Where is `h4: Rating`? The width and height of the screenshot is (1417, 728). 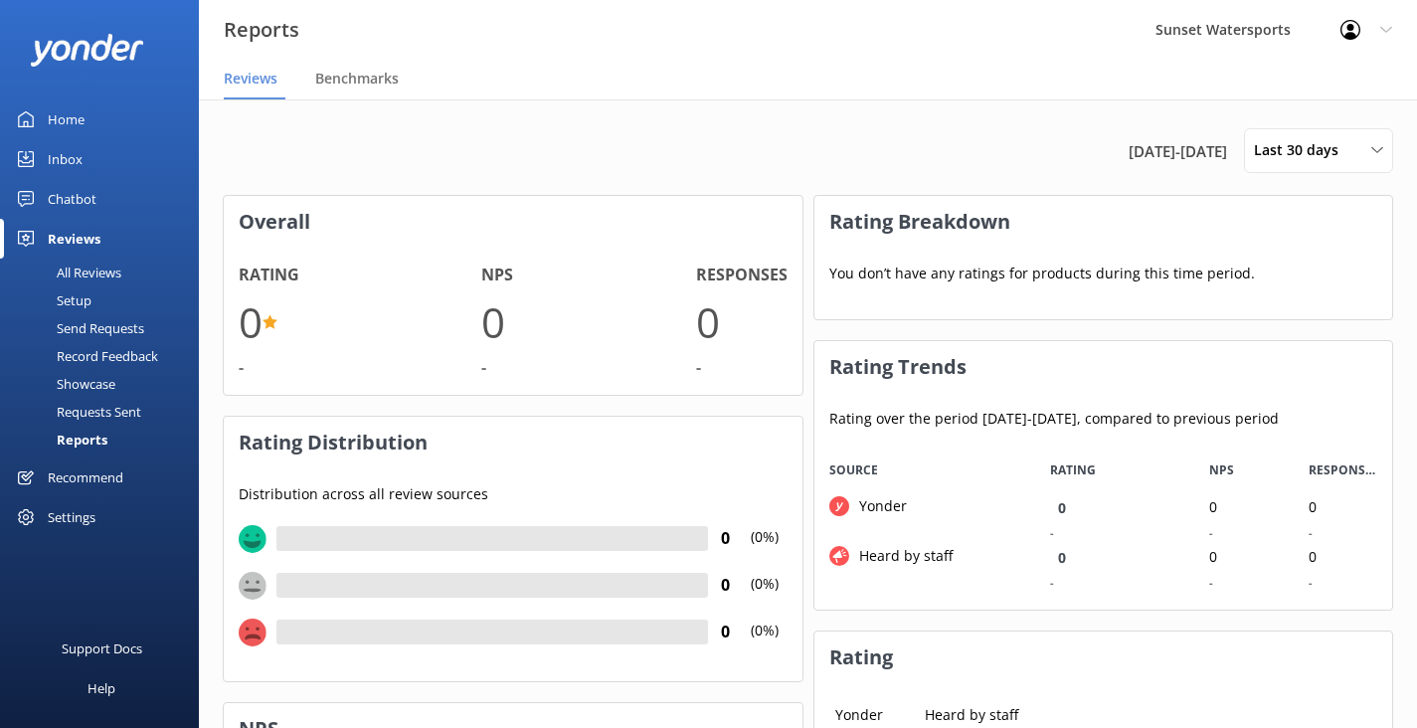
h4: Rating is located at coordinates (269, 275).